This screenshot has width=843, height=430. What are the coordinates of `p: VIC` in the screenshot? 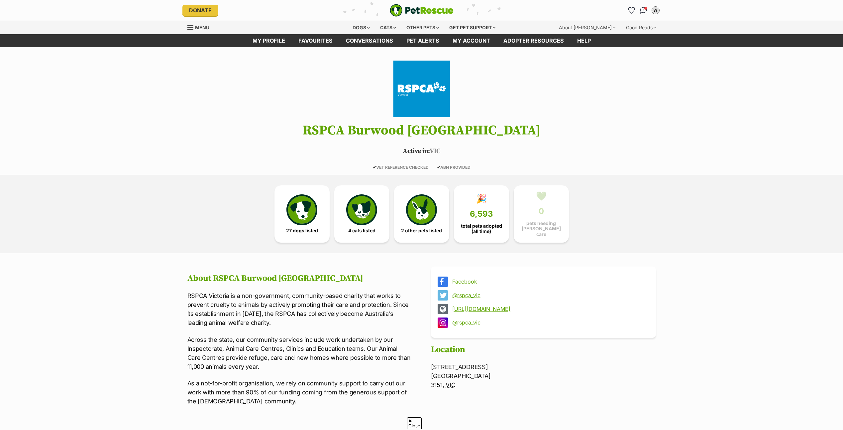 It's located at (422, 151).